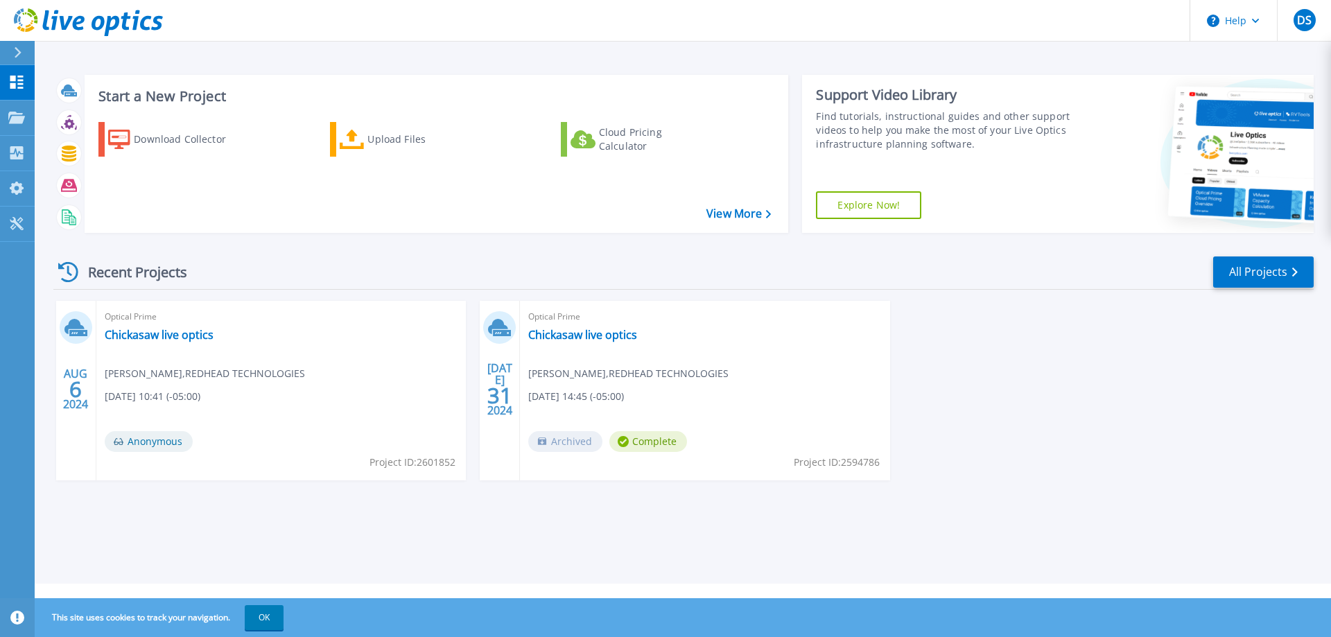  What do you see at coordinates (130, 272) in the screenshot?
I see `div: Recent Projects` at bounding box center [130, 272].